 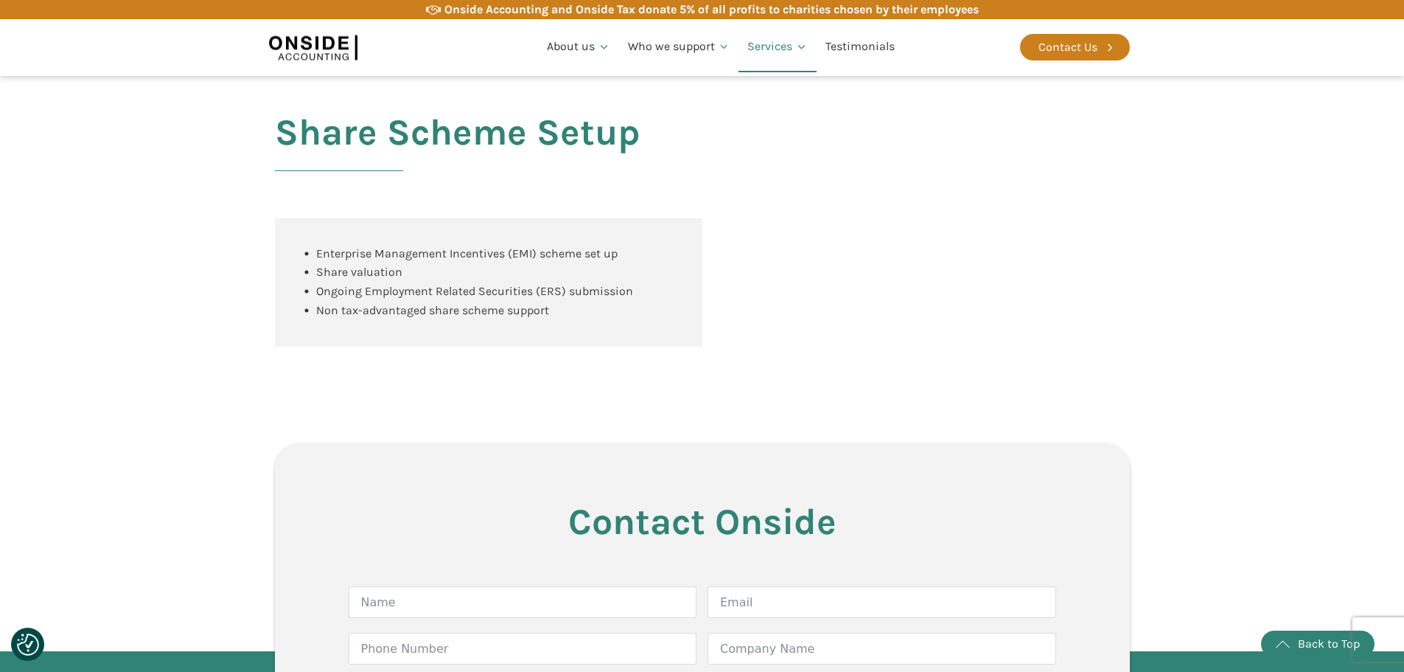 I want to click on span: Share valuation, so click(x=359, y=271).